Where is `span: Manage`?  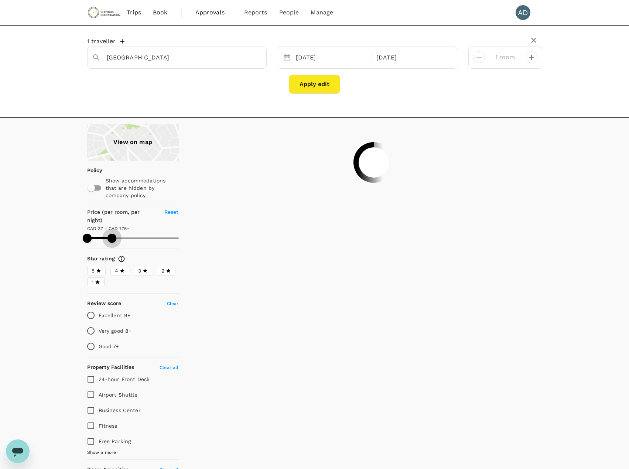 span: Manage is located at coordinates (322, 13).